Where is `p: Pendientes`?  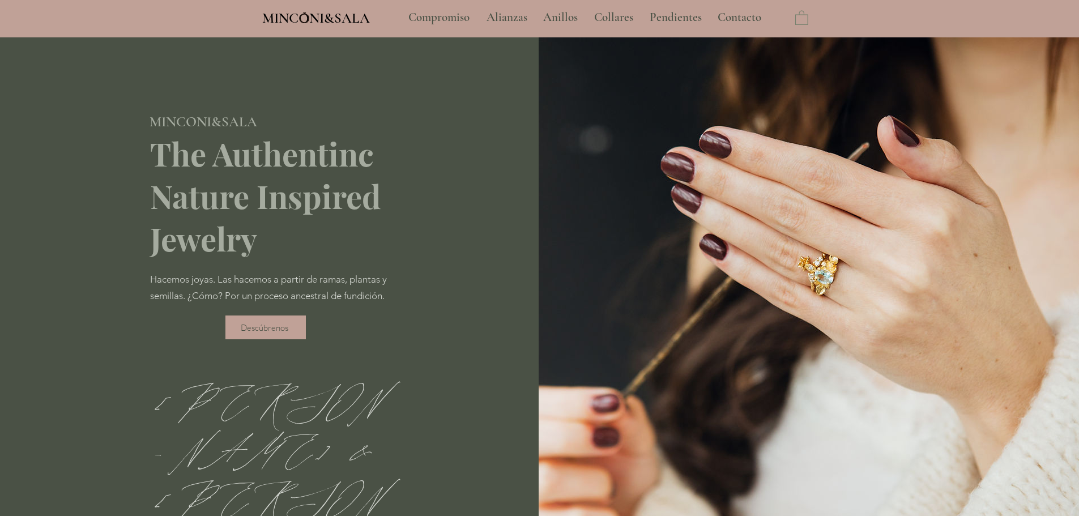 p: Pendientes is located at coordinates (676, 18).